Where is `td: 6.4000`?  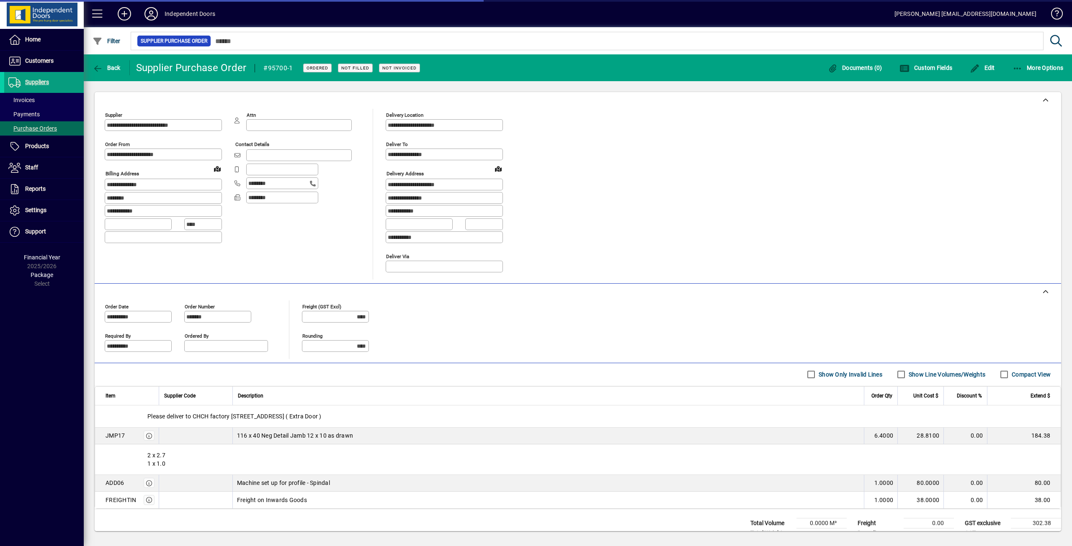
td: 6.4000 is located at coordinates (880, 436).